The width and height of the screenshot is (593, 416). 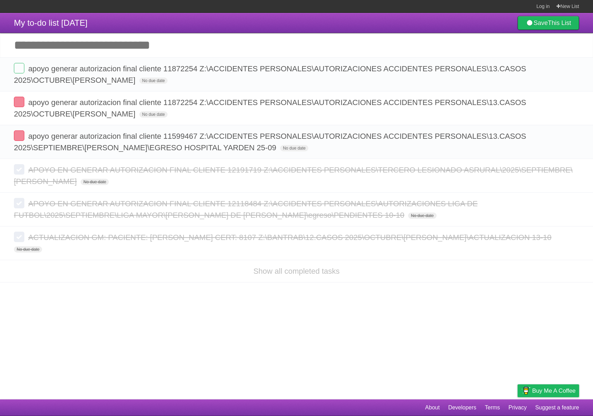 What do you see at coordinates (554, 391) in the screenshot?
I see `span: Buy me a coffee` at bounding box center [554, 391].